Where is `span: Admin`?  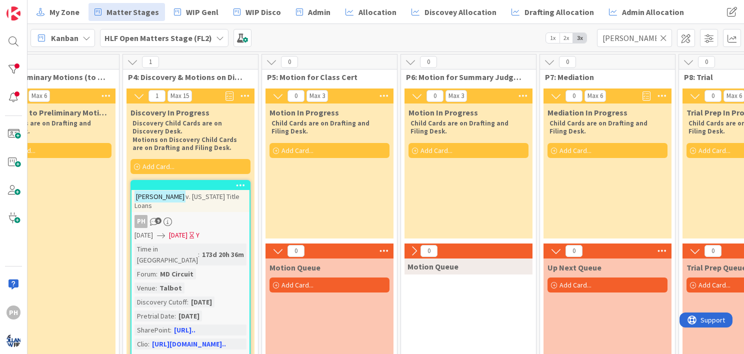 span: Admin is located at coordinates (319, 12).